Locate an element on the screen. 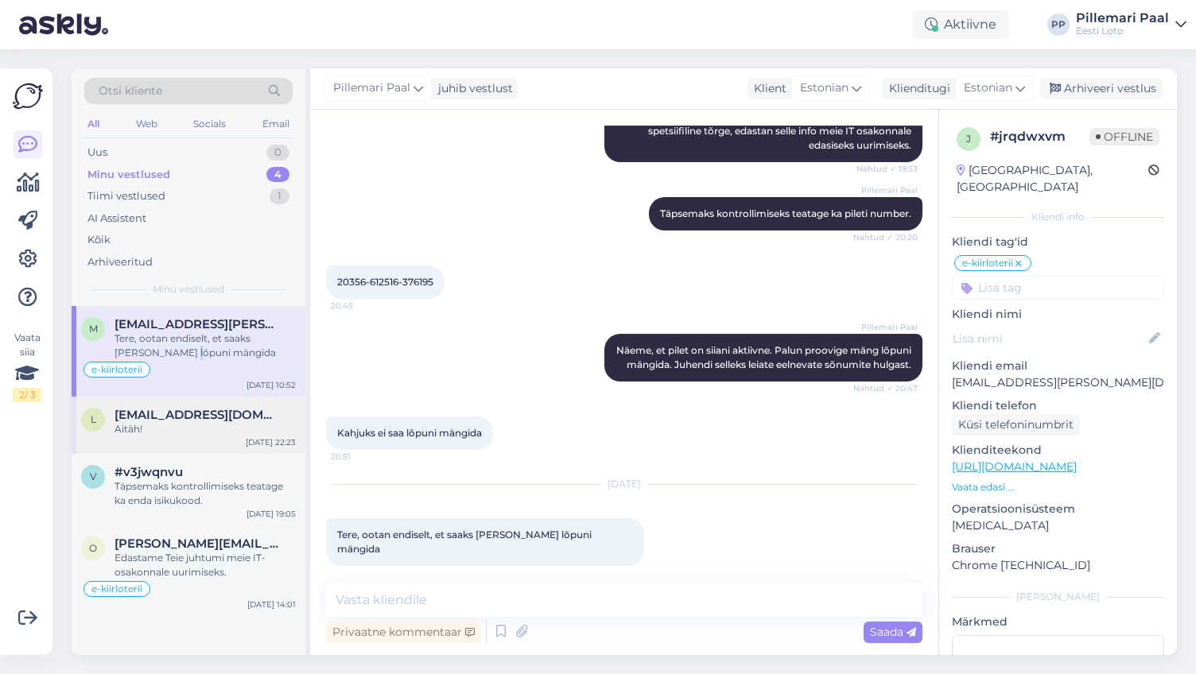 Image resolution: width=1196 pixels, height=674 pixels. div: AI Assistent is located at coordinates (117, 219).